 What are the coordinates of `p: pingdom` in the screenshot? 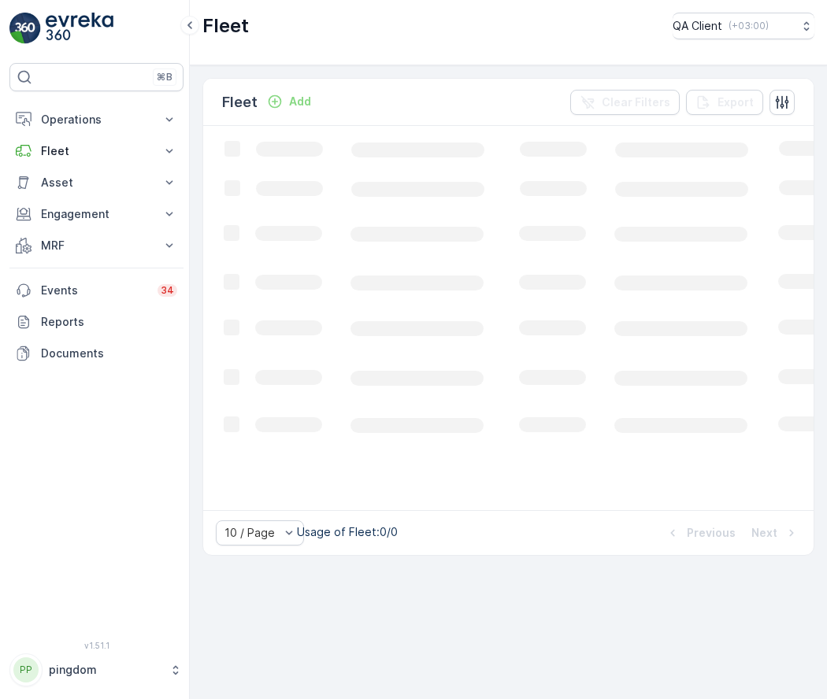 It's located at (105, 670).